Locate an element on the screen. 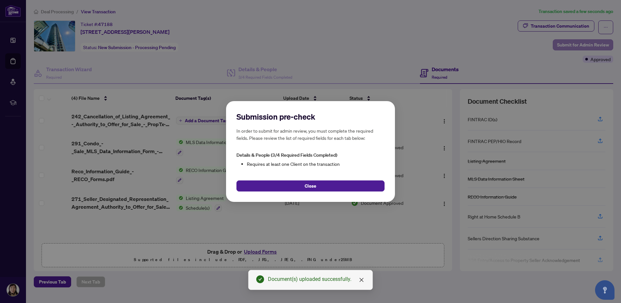 The width and height of the screenshot is (621, 303). h5: In order to submit for admin review, you must complete the required fields. Please review the lis... is located at coordinates (310, 134).